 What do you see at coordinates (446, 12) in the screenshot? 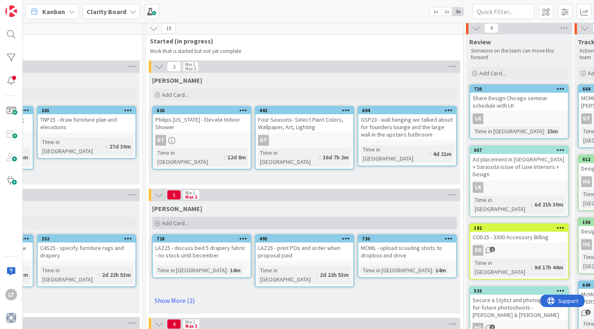
I see `span: 2x` at bounding box center [446, 12].